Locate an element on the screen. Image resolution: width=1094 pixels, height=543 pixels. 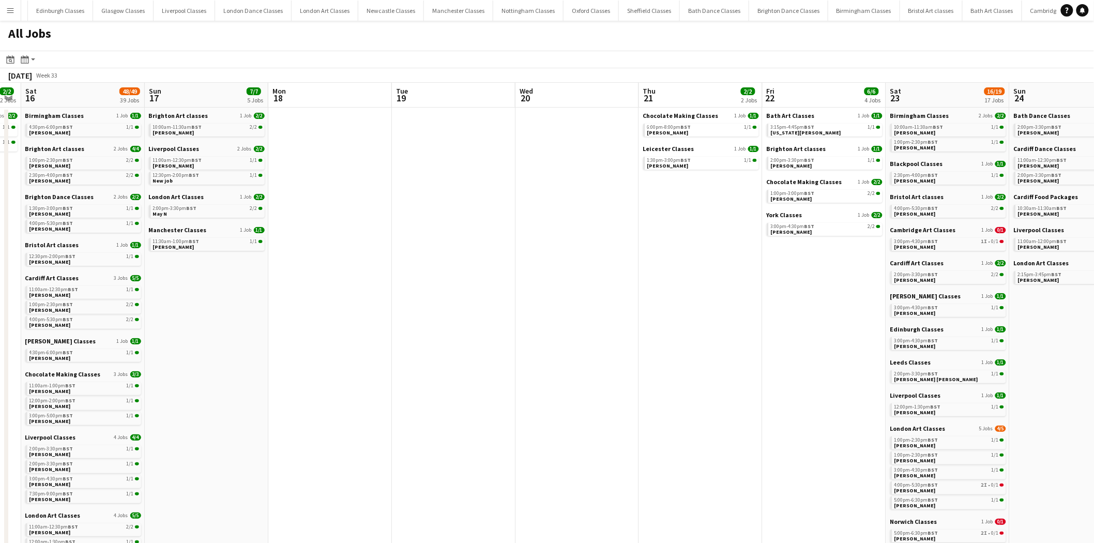
button: Edinburgh Classes is located at coordinates (61, 10).